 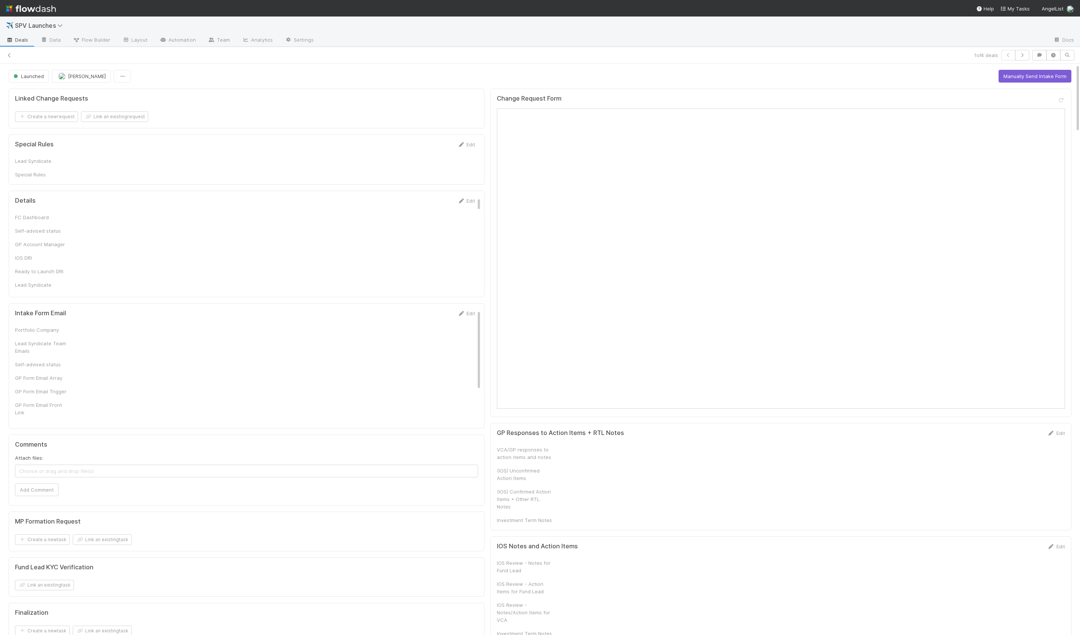 I want to click on div: IOS Review - Notes for Fund Lead, so click(x=525, y=567).